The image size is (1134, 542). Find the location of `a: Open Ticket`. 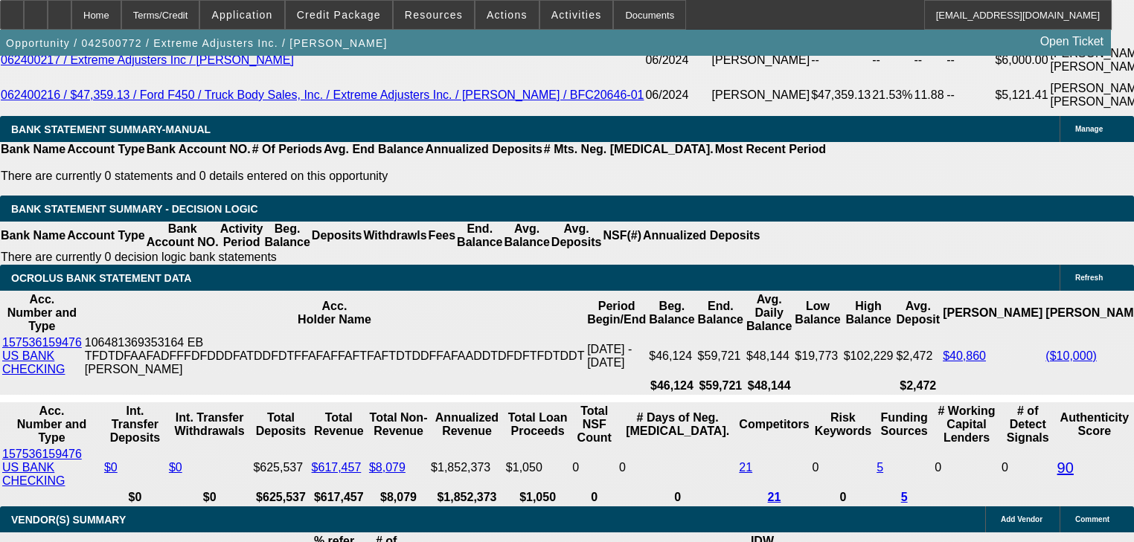

a: Open Ticket is located at coordinates (1071, 42).